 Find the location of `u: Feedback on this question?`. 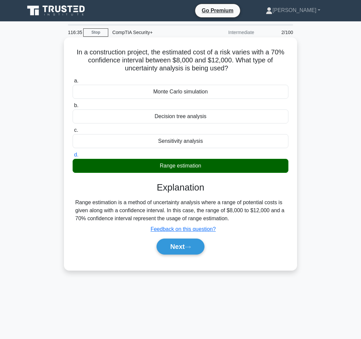

u: Feedback on this question? is located at coordinates (183, 229).